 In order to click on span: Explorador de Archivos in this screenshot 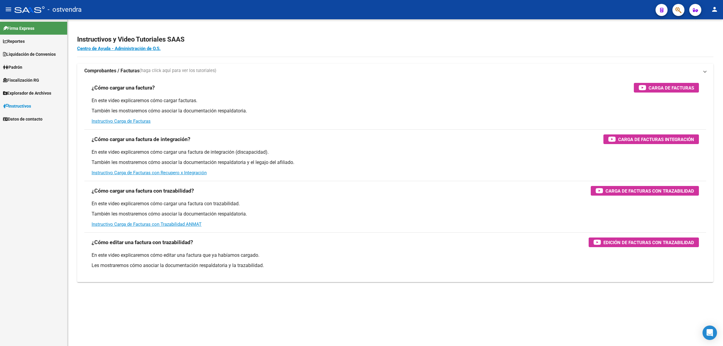, I will do `click(27, 93)`.